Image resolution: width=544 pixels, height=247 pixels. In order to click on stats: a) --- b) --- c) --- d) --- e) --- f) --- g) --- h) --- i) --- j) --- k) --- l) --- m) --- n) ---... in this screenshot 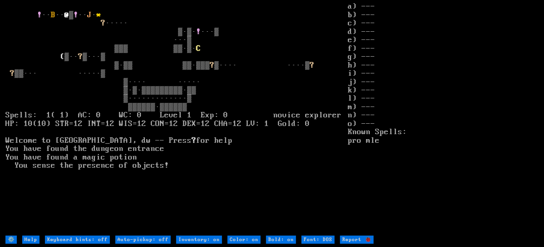, I will do `click(443, 118)`.